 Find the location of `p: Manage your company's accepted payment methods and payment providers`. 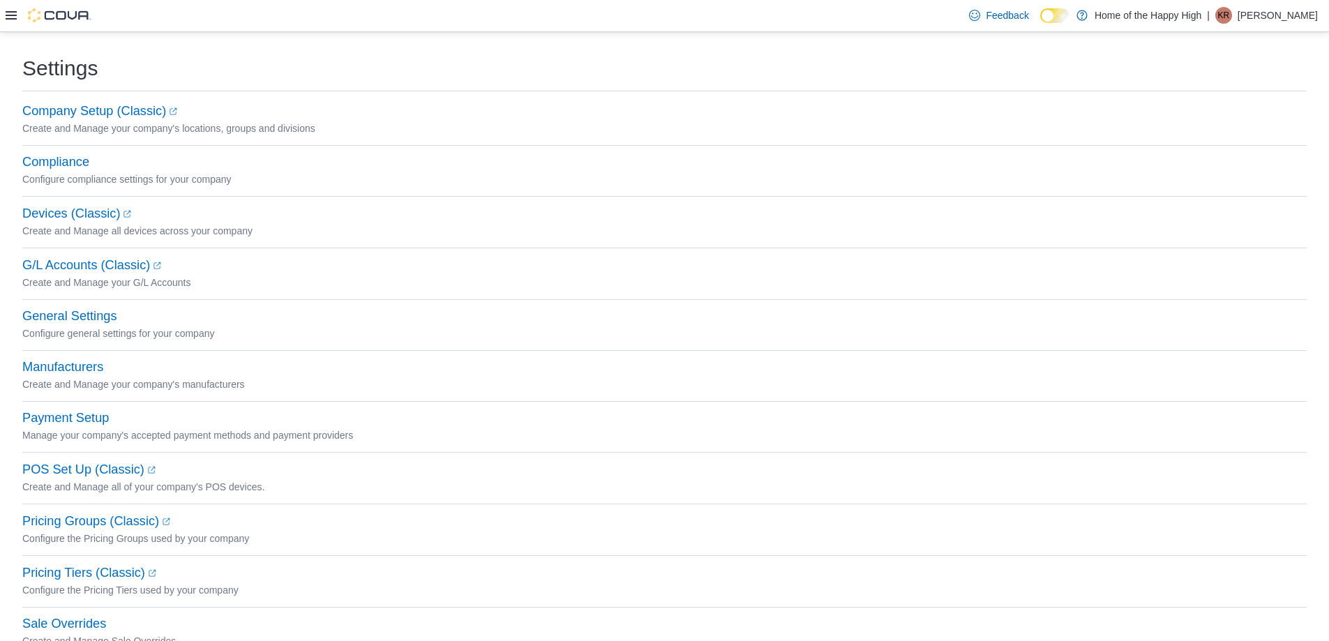

p: Manage your company's accepted payment methods and payment providers is located at coordinates (664, 435).